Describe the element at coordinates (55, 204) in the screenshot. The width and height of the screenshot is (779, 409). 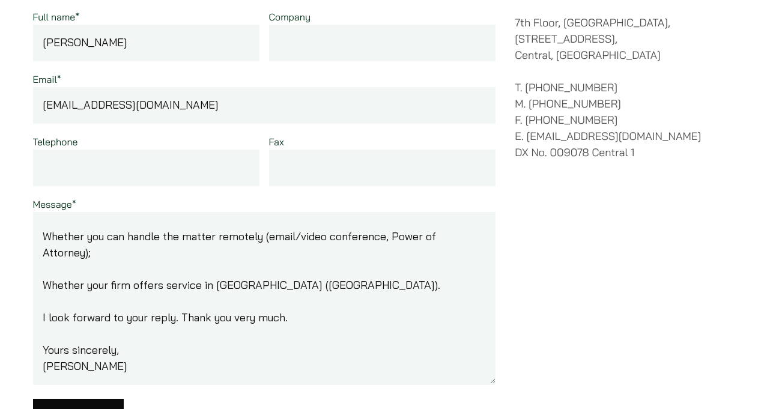
I see `label: Message` at that location.